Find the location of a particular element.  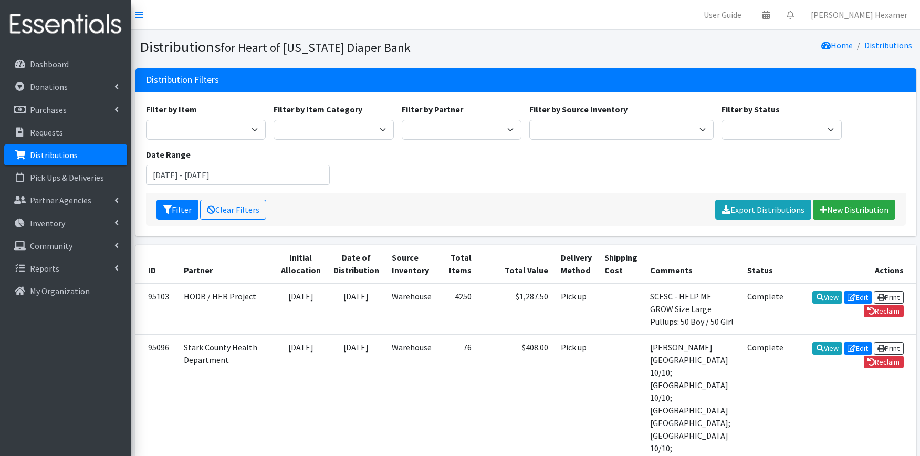

h1: Distributions is located at coordinates (331, 47).